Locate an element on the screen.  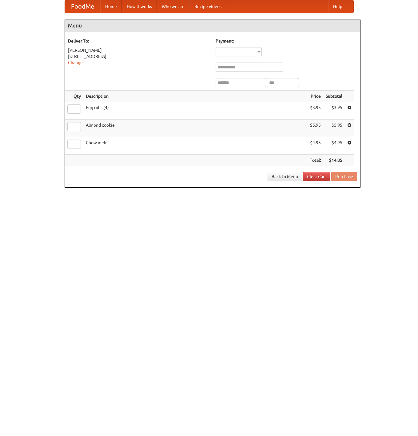
th: Qty is located at coordinates (74, 96).